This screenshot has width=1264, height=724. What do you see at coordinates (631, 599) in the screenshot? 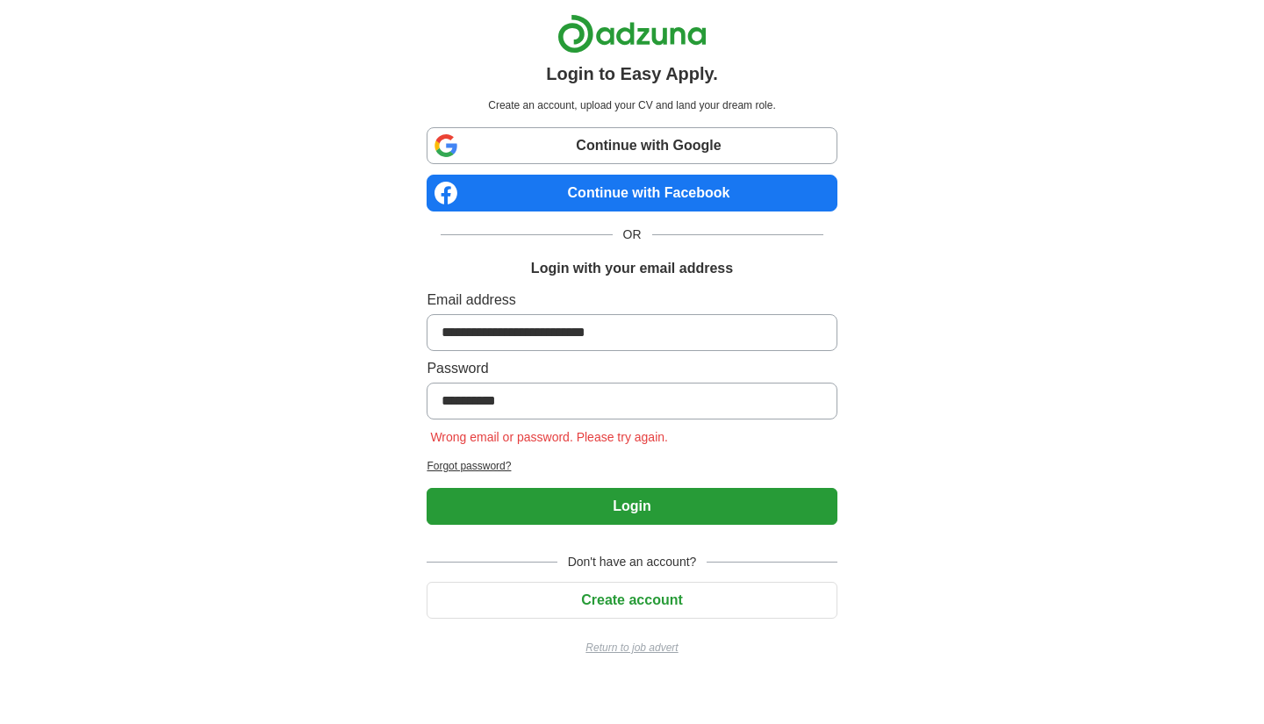
I see `a: Create account` at bounding box center [631, 599].